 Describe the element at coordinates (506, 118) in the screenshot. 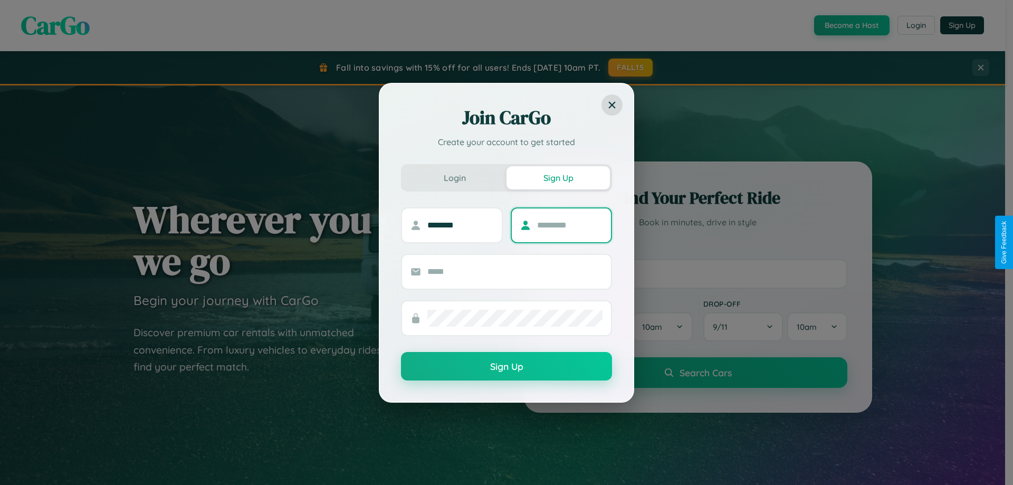

I see `h2: Join CarGo` at that location.